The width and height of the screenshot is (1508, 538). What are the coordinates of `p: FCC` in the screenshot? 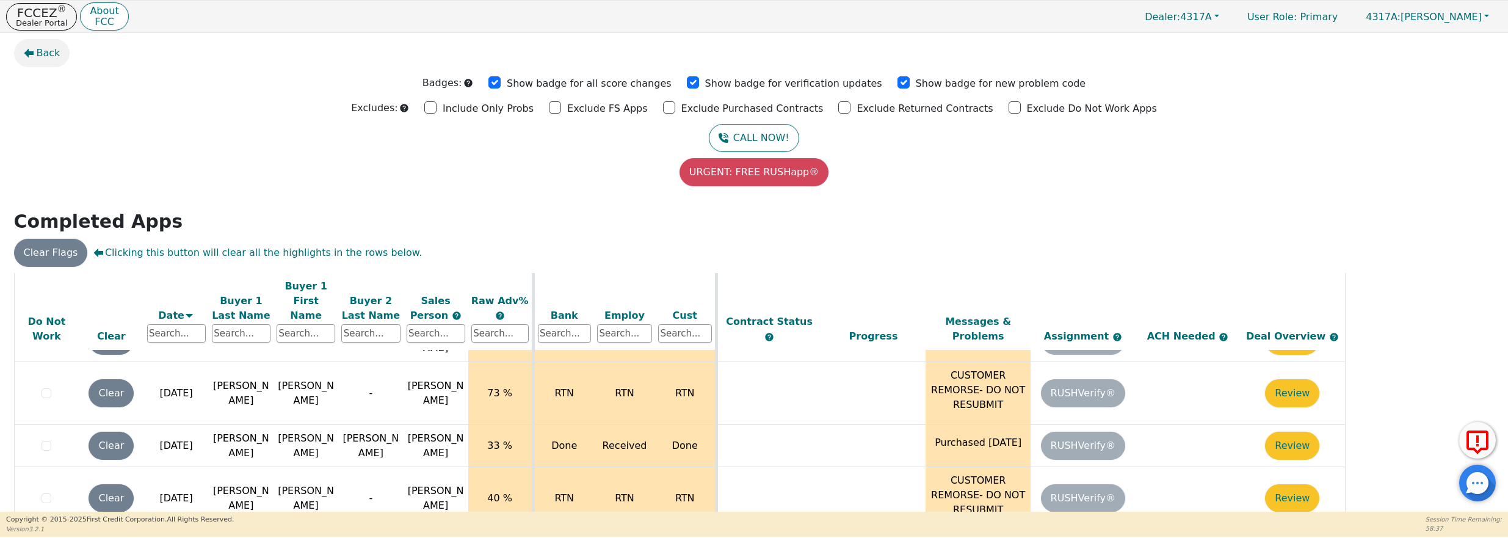 It's located at (104, 22).